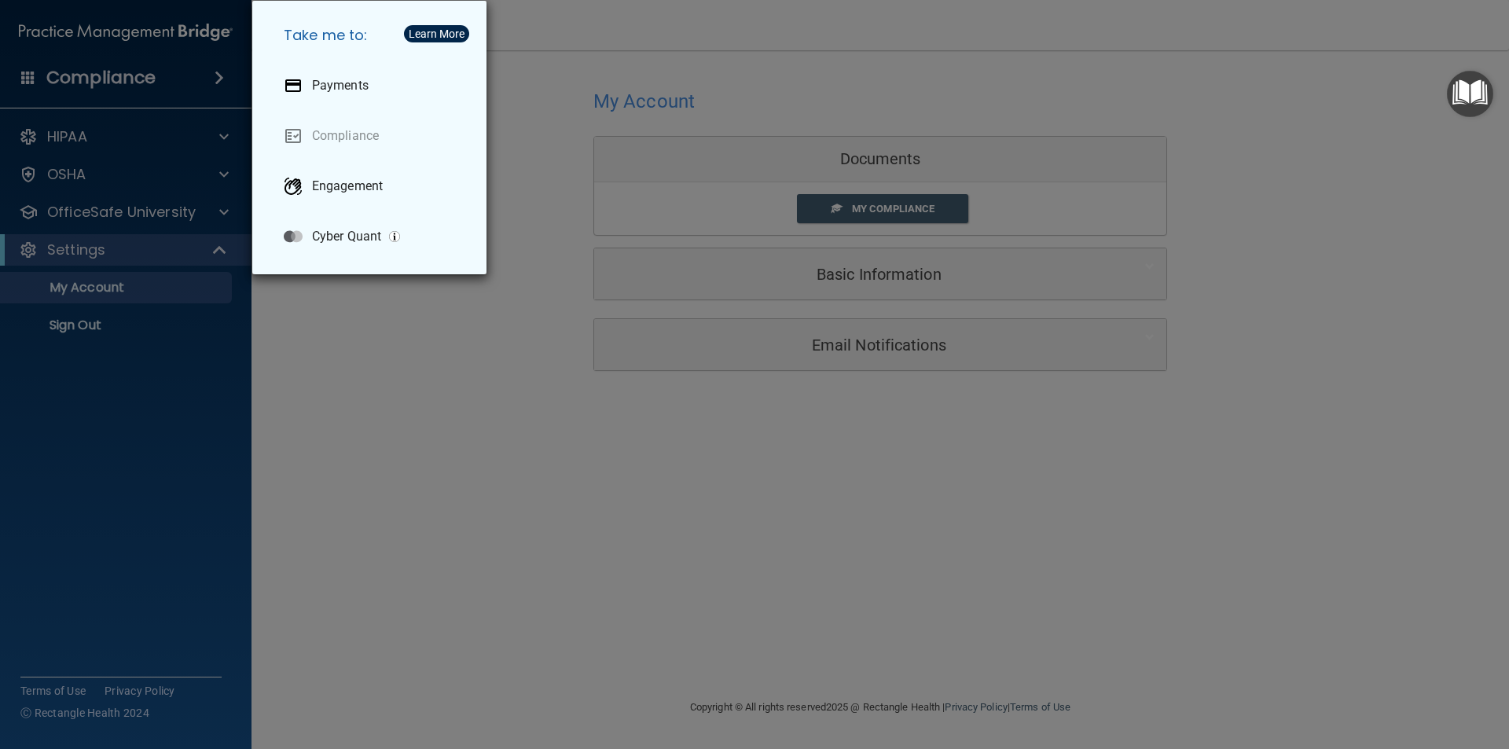 This screenshot has height=749, width=1509. Describe the element at coordinates (436, 34) in the screenshot. I see `button: Learn More` at that location.